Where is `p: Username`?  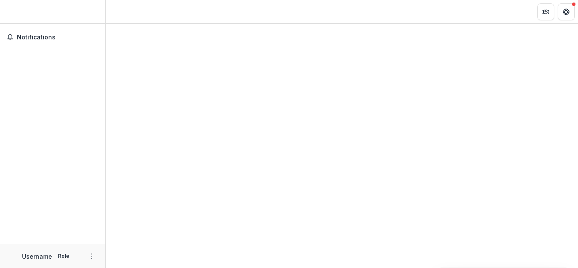 p: Username is located at coordinates (37, 256).